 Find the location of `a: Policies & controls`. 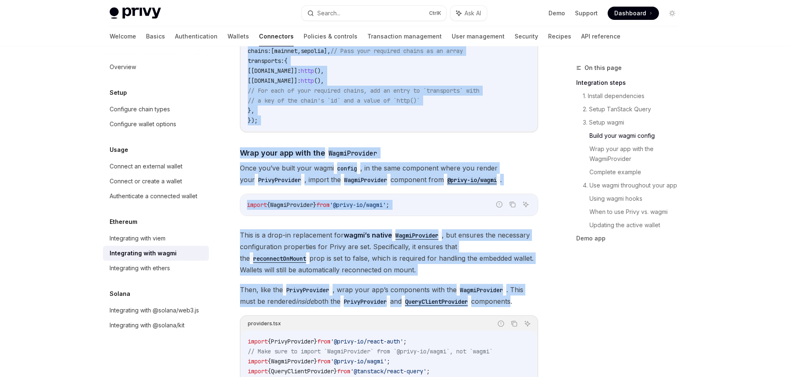

a: Policies & controls is located at coordinates (330, 36).